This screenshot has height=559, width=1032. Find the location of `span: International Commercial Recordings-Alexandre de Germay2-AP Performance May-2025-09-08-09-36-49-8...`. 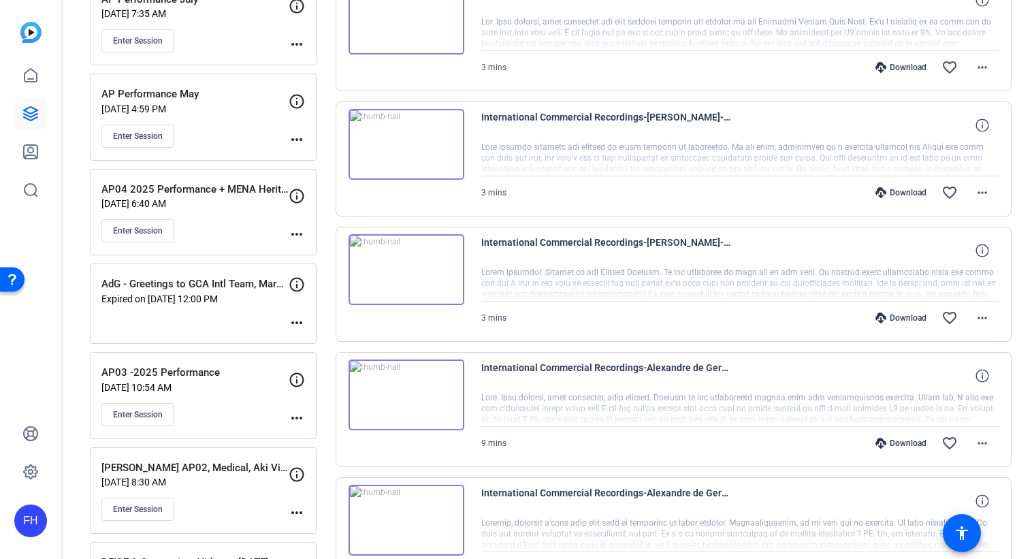

span: International Commercial Recordings-Alexandre de Germay2-AP Performance May-2025-09-08-09-36-49-8... is located at coordinates (607, 376).